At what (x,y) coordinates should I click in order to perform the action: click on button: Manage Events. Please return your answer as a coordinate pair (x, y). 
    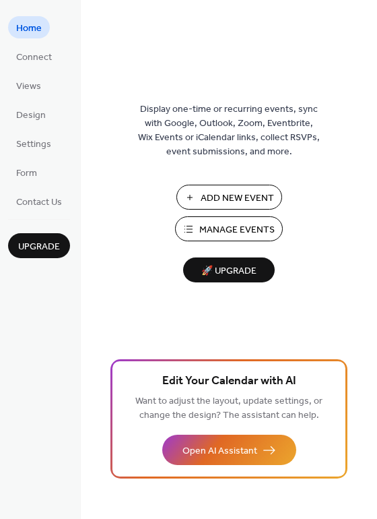
    Looking at the image, I should click on (229, 228).